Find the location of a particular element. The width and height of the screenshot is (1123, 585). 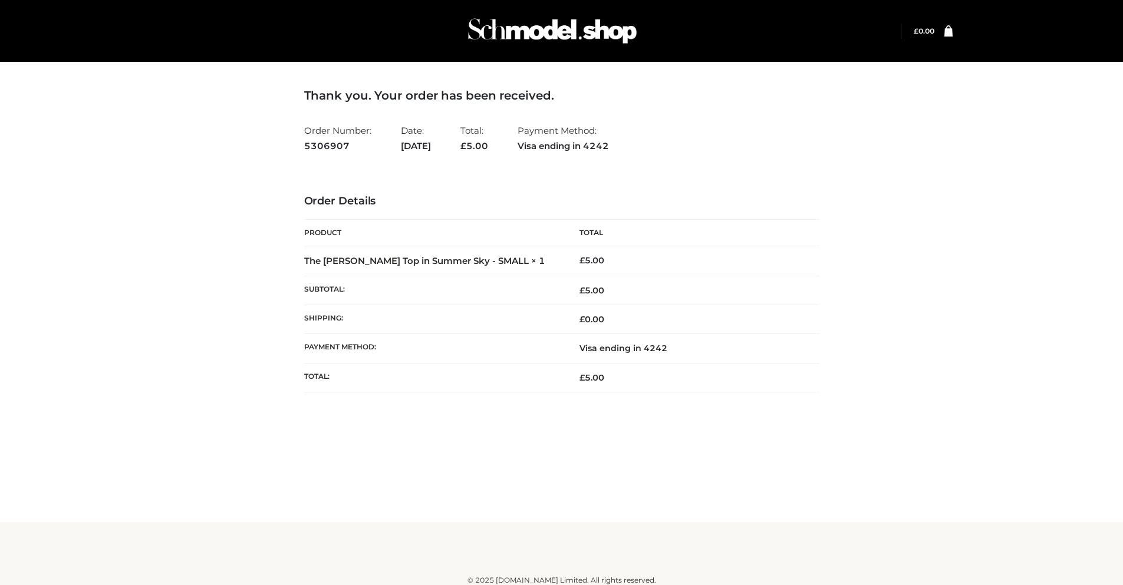

li: Date: is located at coordinates (415, 138).